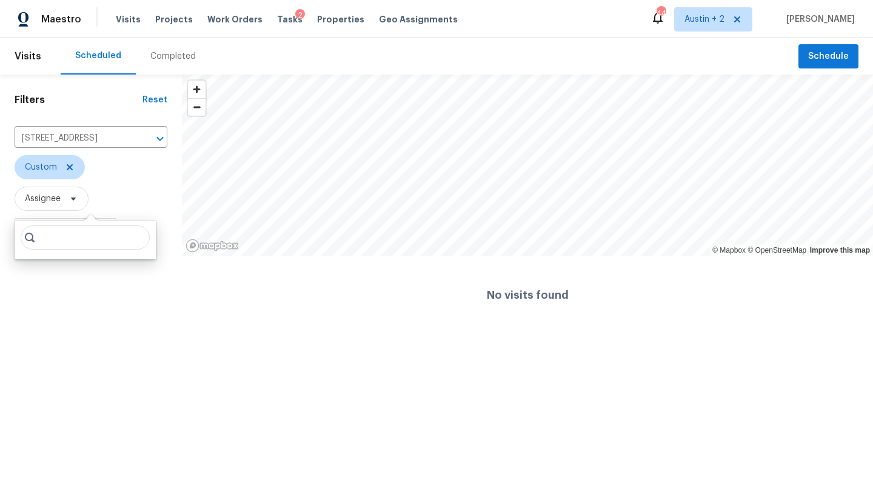 The image size is (873, 492). Describe the element at coordinates (160, 139) in the screenshot. I see `button: Open` at that location.